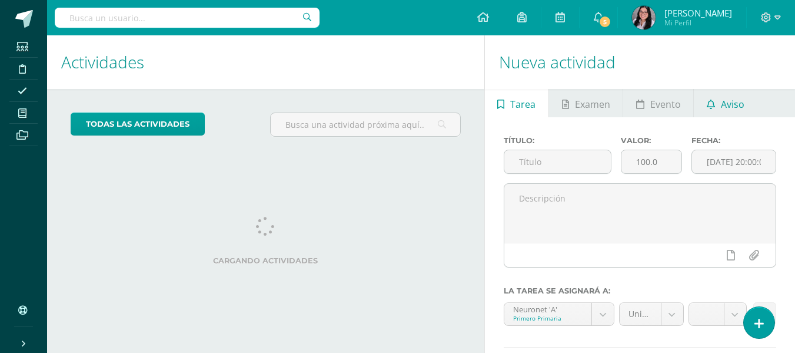 The width and height of the screenshot is (795, 353). What do you see at coordinates (523, 104) in the screenshot?
I see `span: Tarea` at bounding box center [523, 104].